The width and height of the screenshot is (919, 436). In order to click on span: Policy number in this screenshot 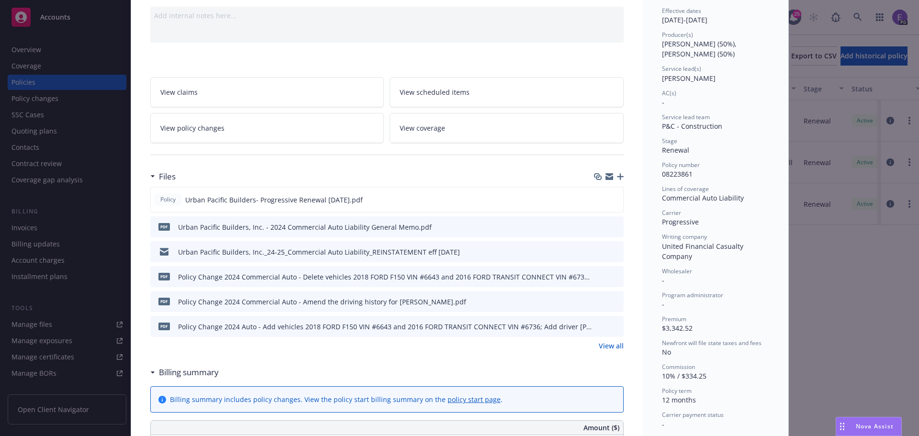, I will do `click(681, 165)`.